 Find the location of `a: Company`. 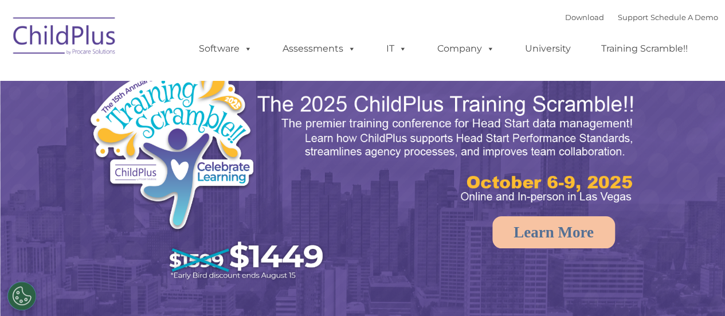

a: Company is located at coordinates (466, 49).